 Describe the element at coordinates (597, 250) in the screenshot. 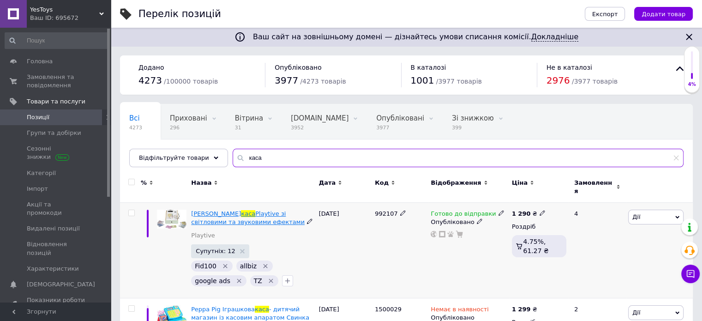

I see `div: 4` at that location.